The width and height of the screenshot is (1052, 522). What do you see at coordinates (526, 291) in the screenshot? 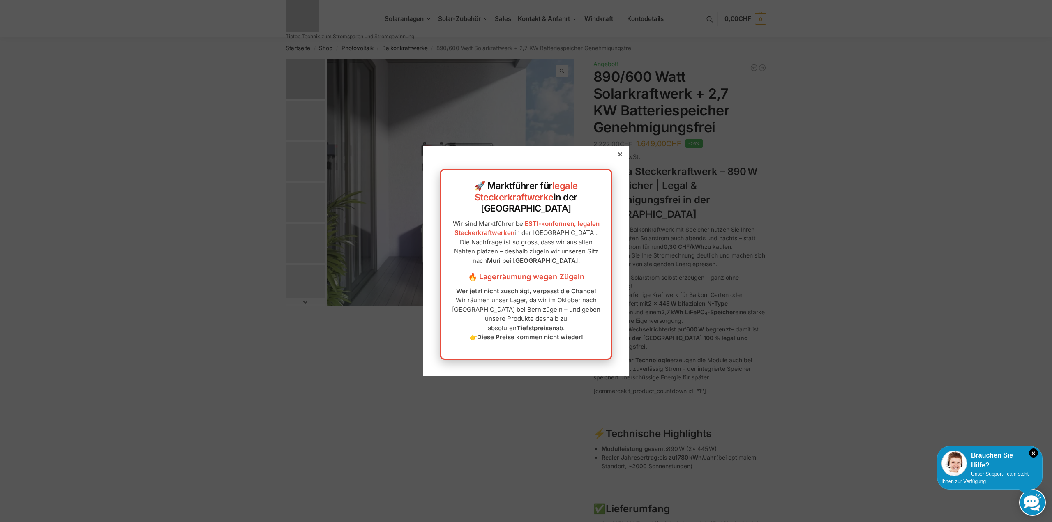
I see `strong: Wer jetzt nicht zuschlägt, verpasst die Chance!` at bounding box center [526, 291].